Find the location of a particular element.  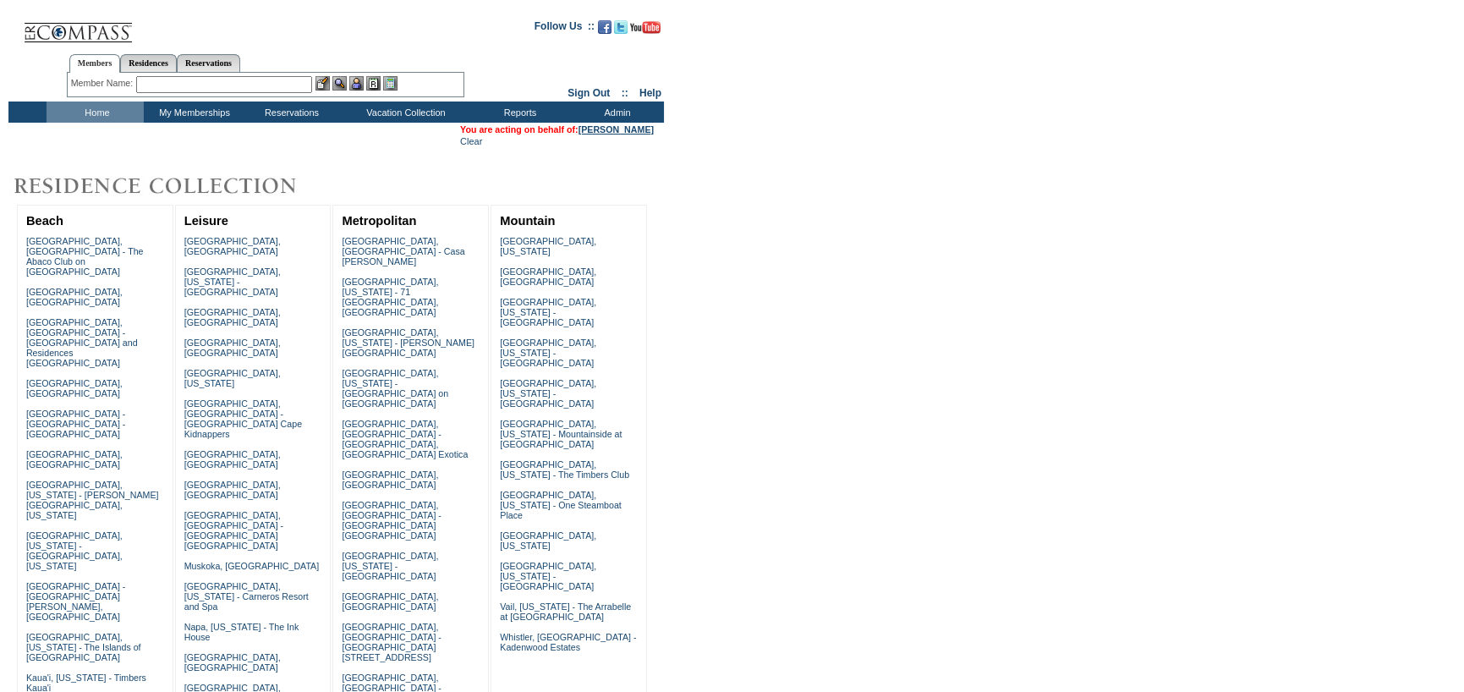

a: Follow us on Twitter is located at coordinates (621, 30).